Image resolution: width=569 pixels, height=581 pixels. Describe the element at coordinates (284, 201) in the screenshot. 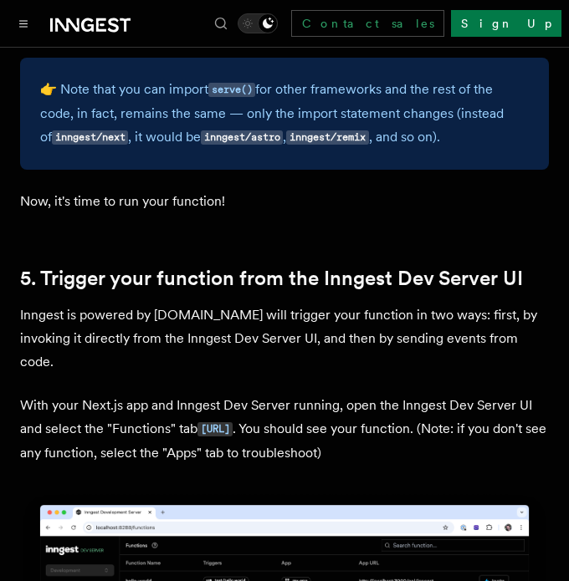

I see `p: Now, it's time to run your function!` at that location.